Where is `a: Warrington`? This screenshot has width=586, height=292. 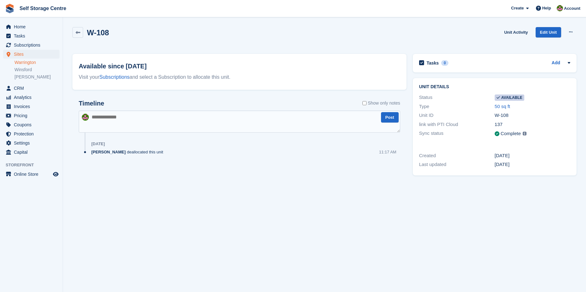 a: Warrington is located at coordinates (37, 62).